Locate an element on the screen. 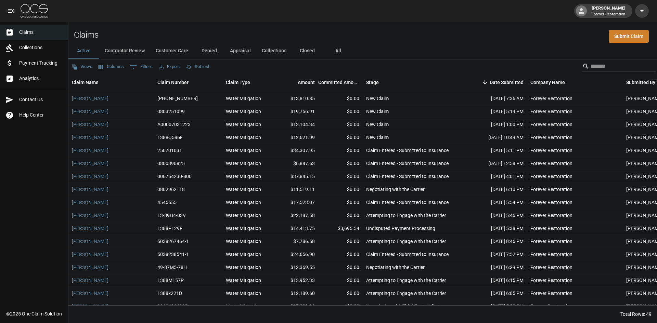 The image size is (657, 323). div: Total Rows: 49 is located at coordinates (636, 315).